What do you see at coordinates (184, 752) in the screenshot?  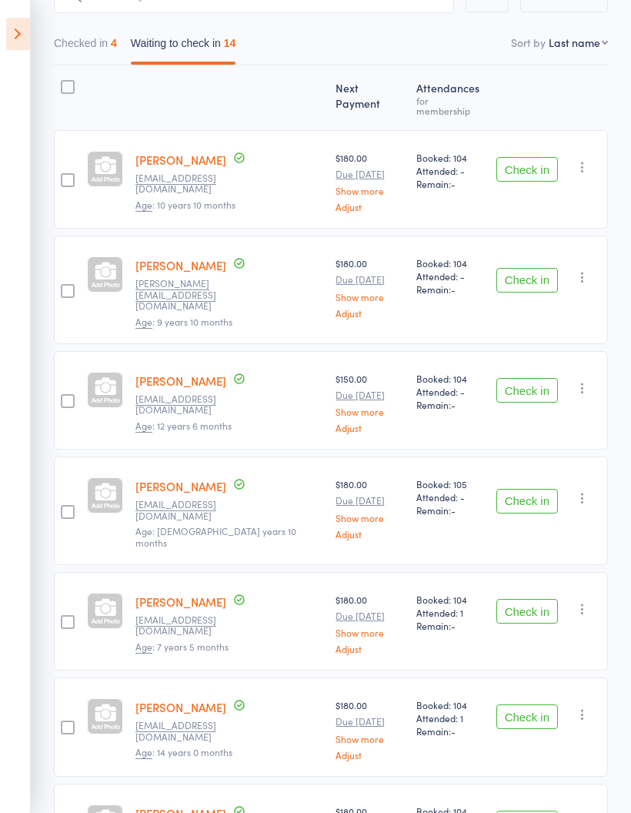 I see `span: : 14 years 0 months` at bounding box center [184, 752].